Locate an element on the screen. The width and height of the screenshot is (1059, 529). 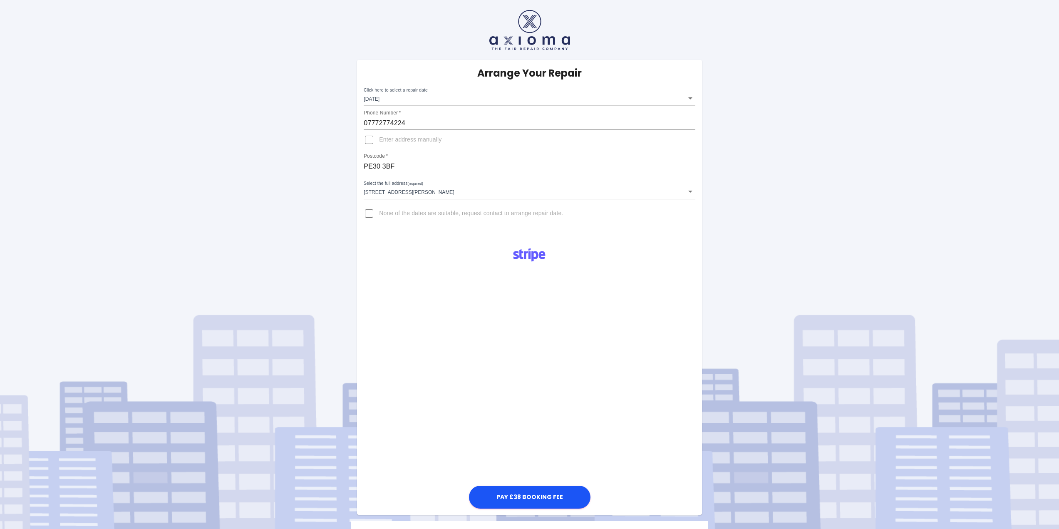
img: Logo is located at coordinates (529, 255).